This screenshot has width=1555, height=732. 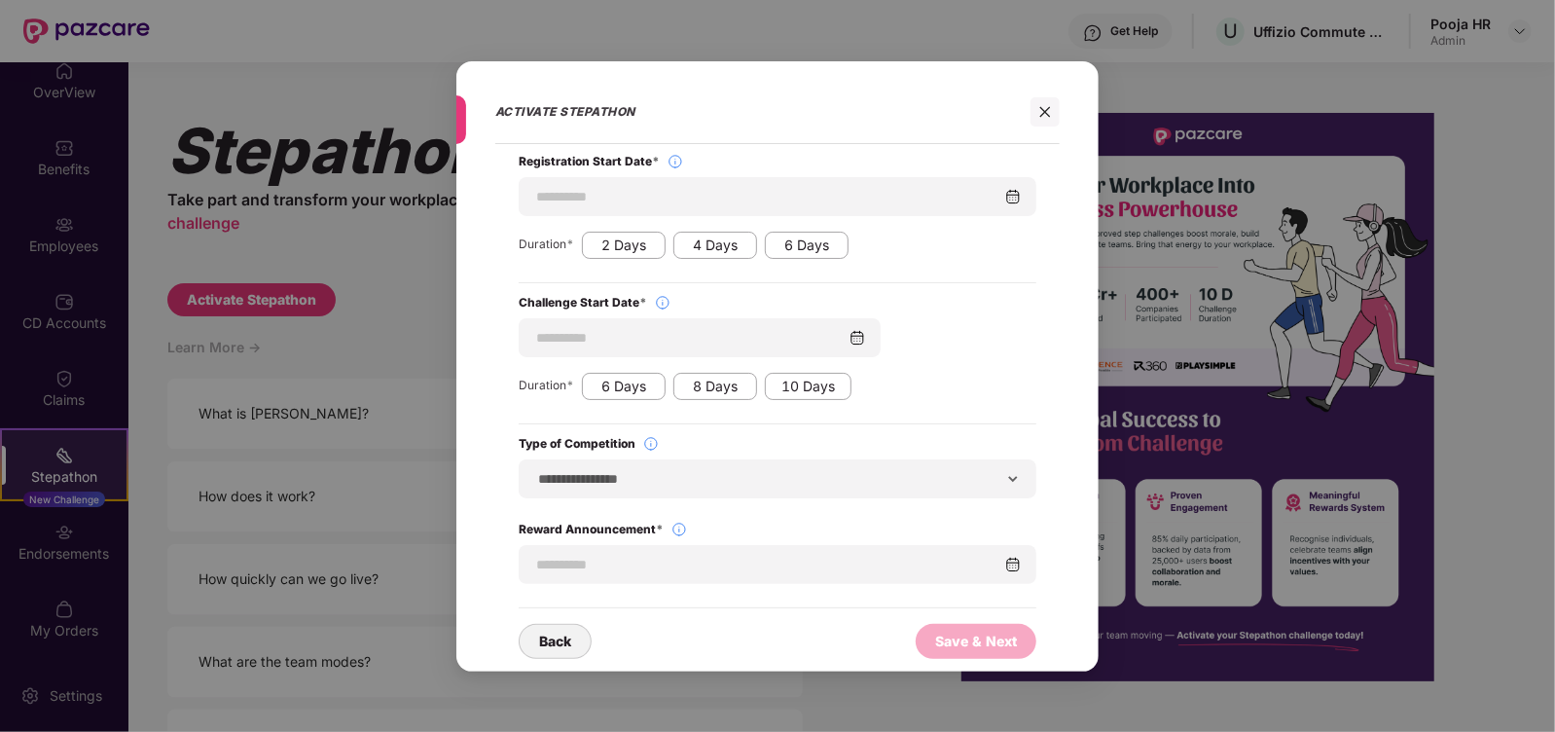 I want to click on div: activate stepathon, so click(x=754, y=112).